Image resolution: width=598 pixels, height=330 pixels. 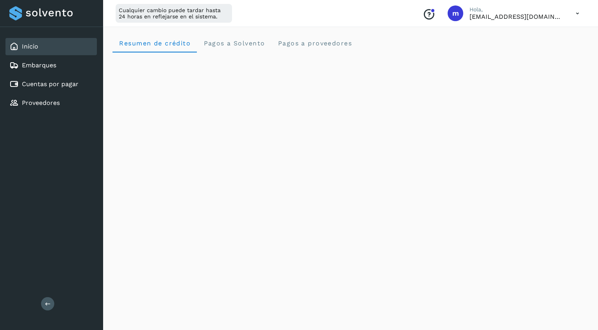 I want to click on div: Cuentas por pagar, so click(x=51, y=84).